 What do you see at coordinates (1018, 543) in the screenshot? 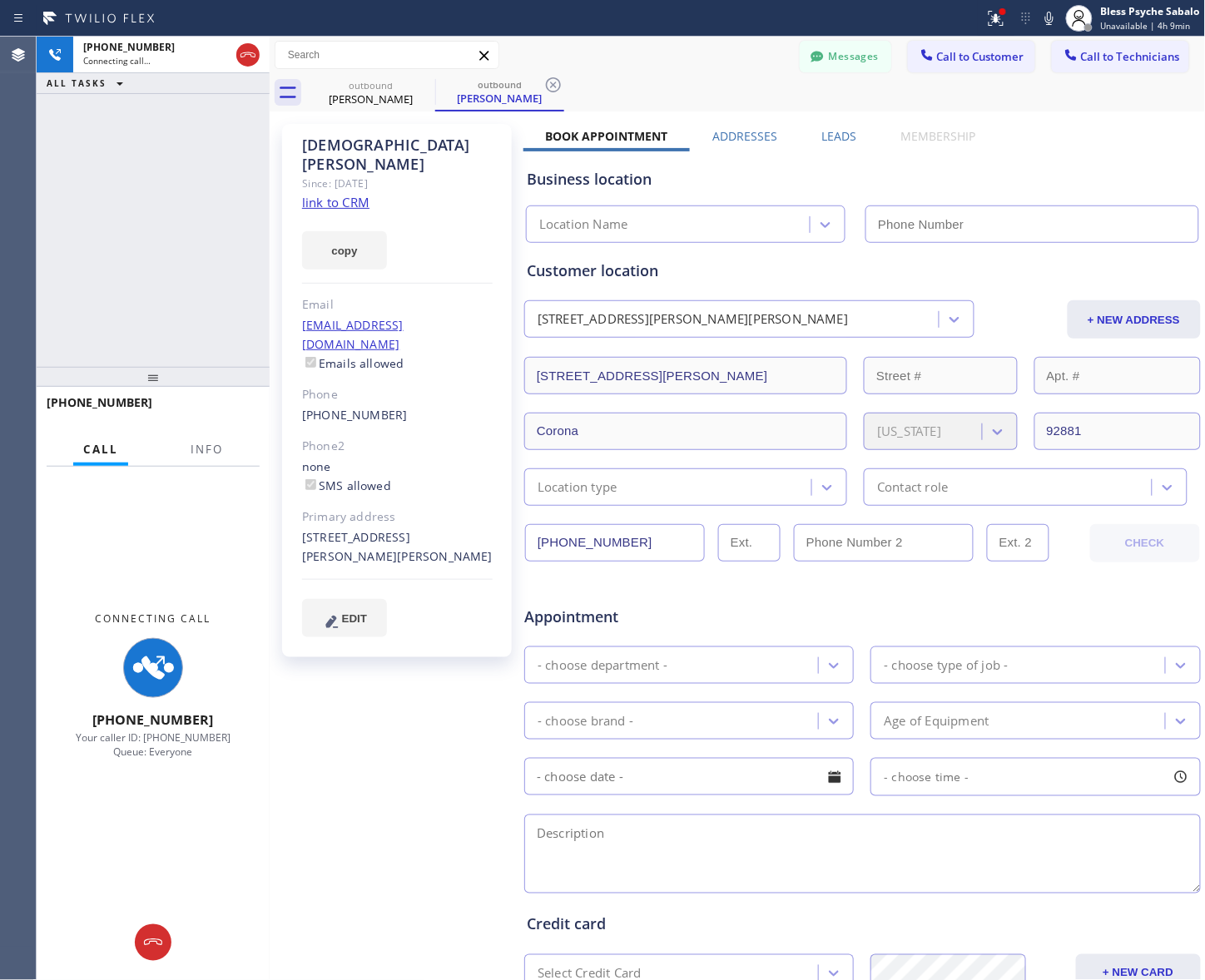
I see `input: Ext. 2` at bounding box center [1018, 543].